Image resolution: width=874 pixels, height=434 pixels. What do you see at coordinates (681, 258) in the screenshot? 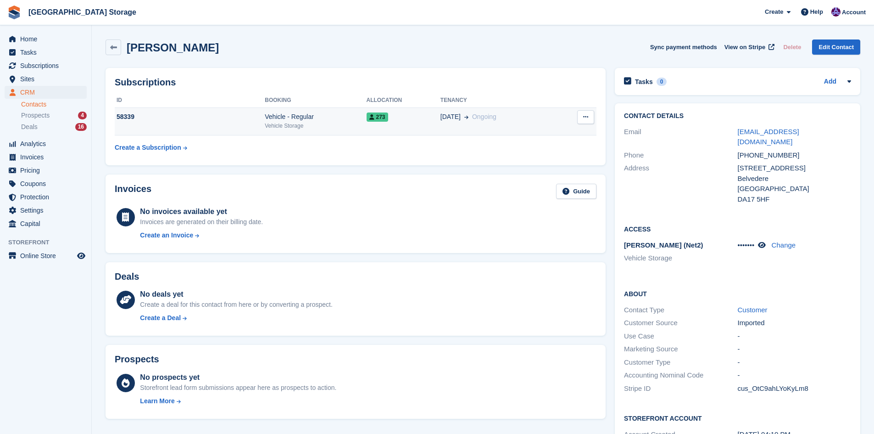
I see `li: Vehicle Storage` at bounding box center [681, 258].